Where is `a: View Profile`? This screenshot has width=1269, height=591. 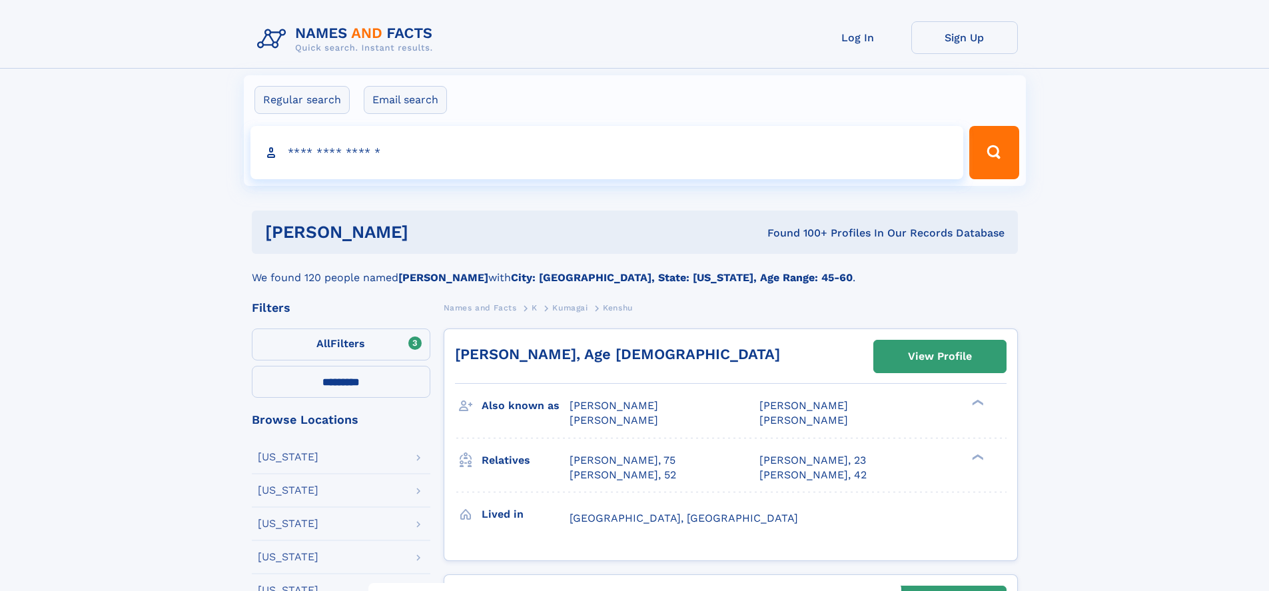
a: View Profile is located at coordinates (940, 356).